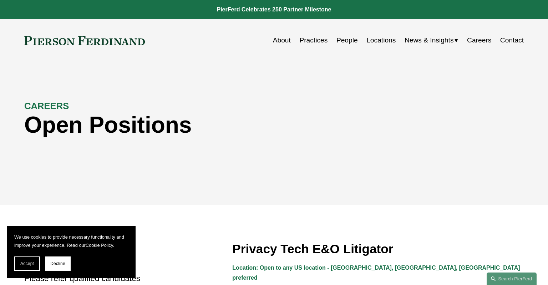  What do you see at coordinates (512, 279) in the screenshot?
I see `a: Search this site` at bounding box center [512, 279].